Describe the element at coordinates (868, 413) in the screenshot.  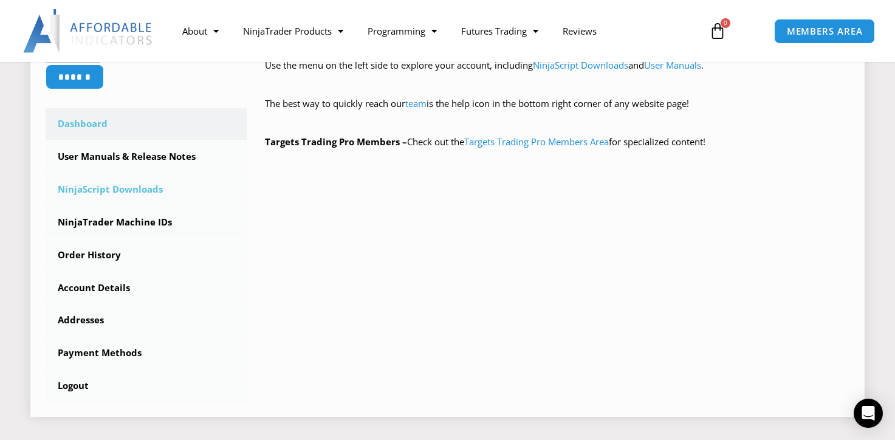
I see `div: Open Intercom Messenger` at that location.